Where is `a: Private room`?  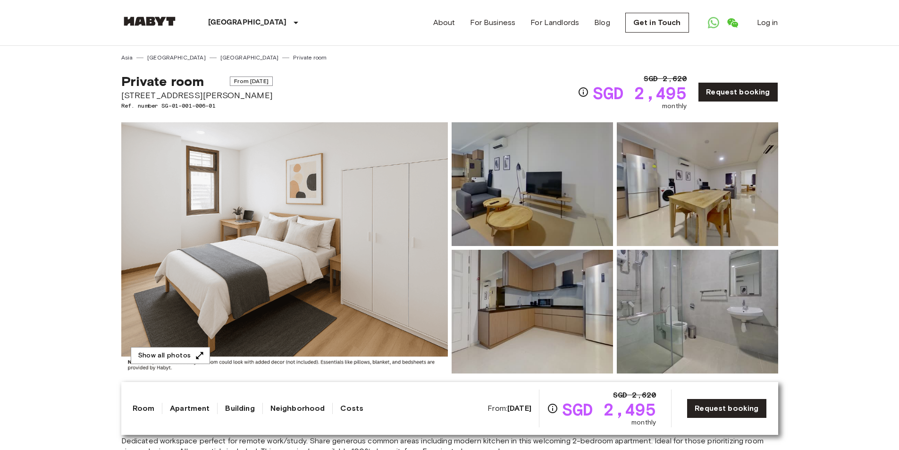
a: Private room is located at coordinates (310, 58).